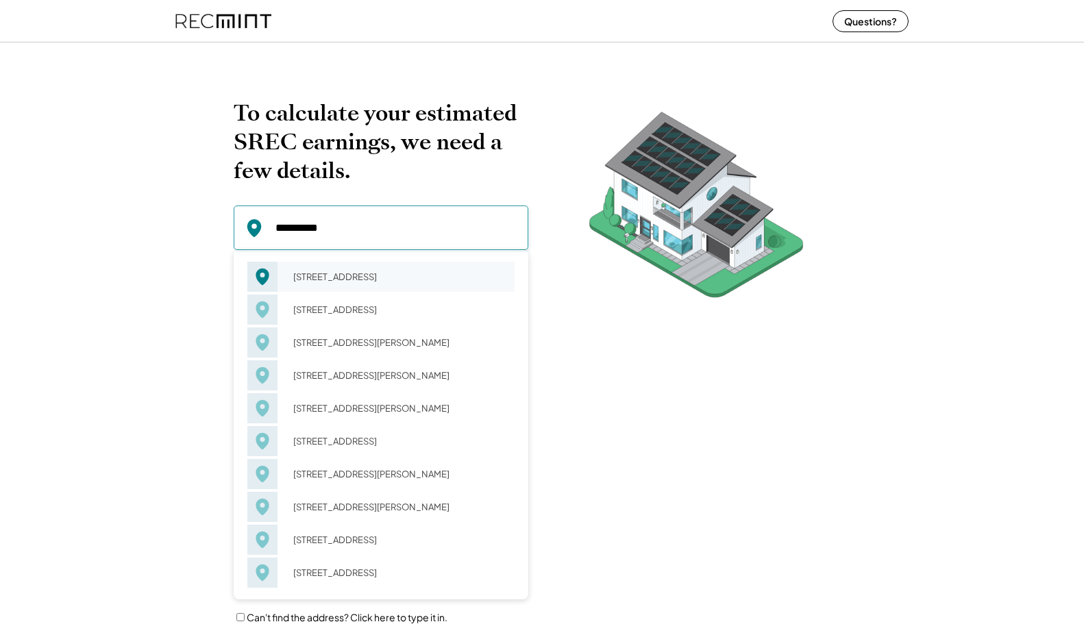  Describe the element at coordinates (381, 142) in the screenshot. I see `h2: To calculate your estimated SREC earnings, we need a few details.` at that location.